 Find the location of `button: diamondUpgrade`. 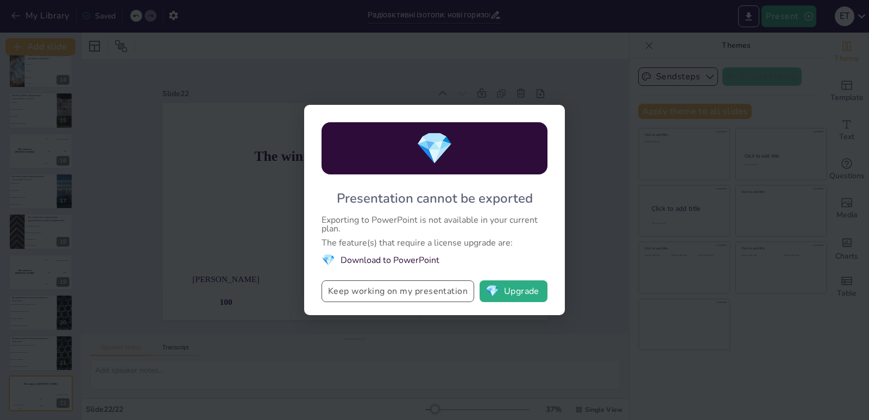

button: diamondUpgrade is located at coordinates (513, 291).